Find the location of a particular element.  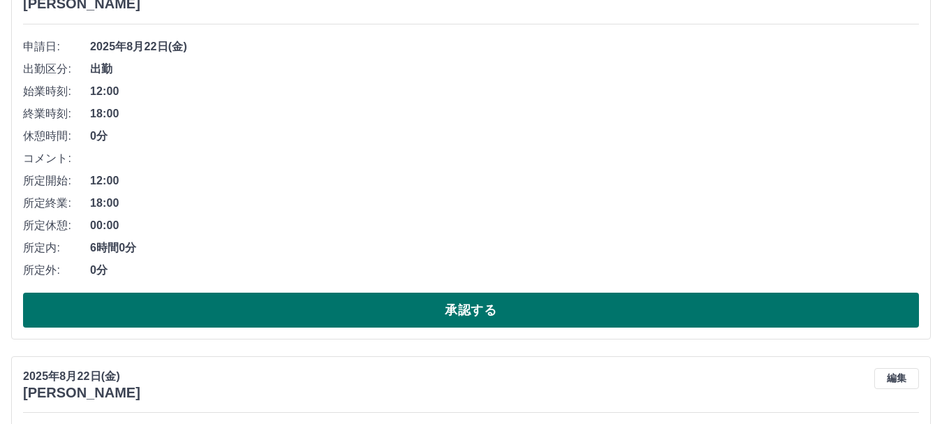

span: 出勤区分: is located at coordinates (57, 69).